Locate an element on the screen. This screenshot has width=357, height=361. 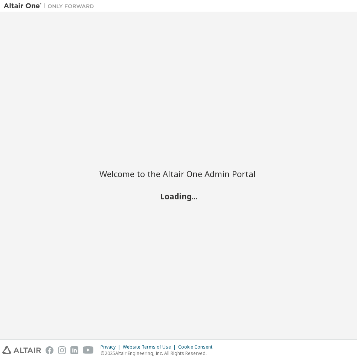
img: instagram.svg is located at coordinates (62, 350).